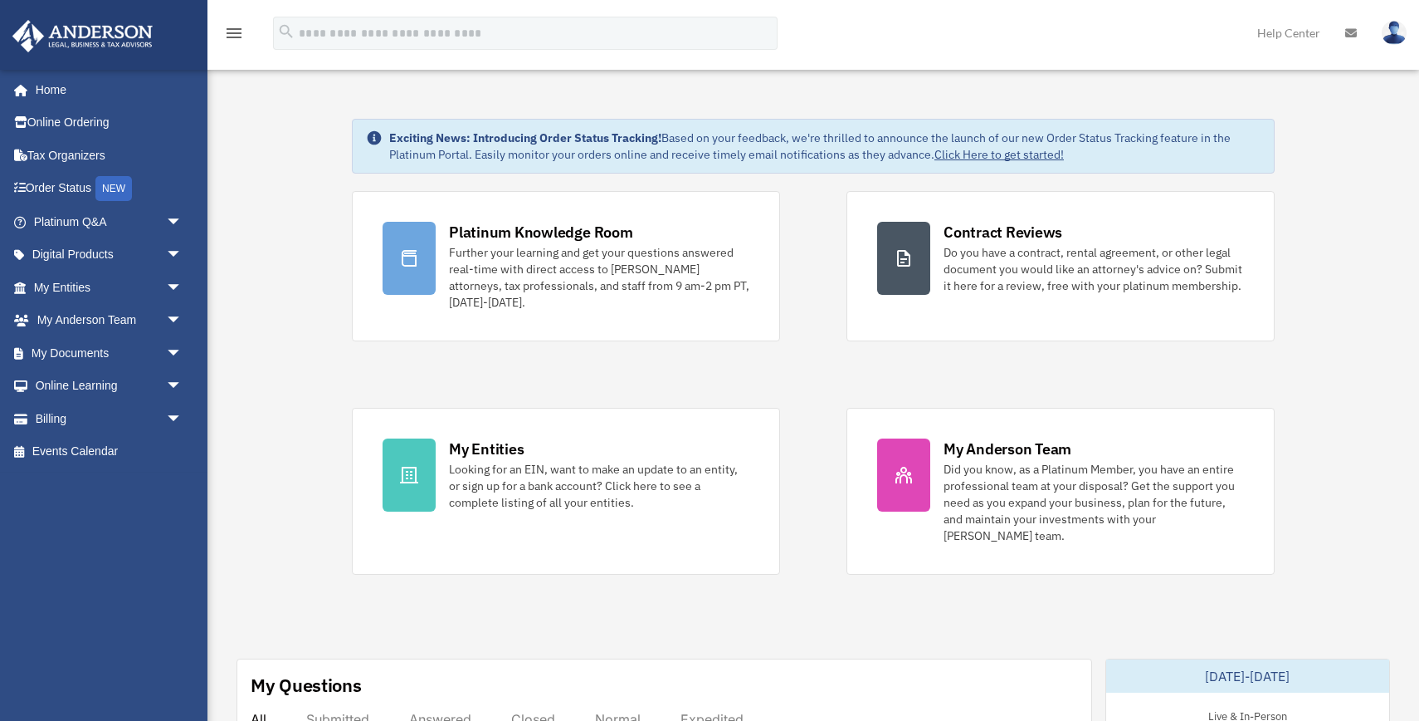 The width and height of the screenshot is (1419, 721). Describe the element at coordinates (110, 255) in the screenshot. I see `a: Digital Productsarrow_drop_down` at that location.